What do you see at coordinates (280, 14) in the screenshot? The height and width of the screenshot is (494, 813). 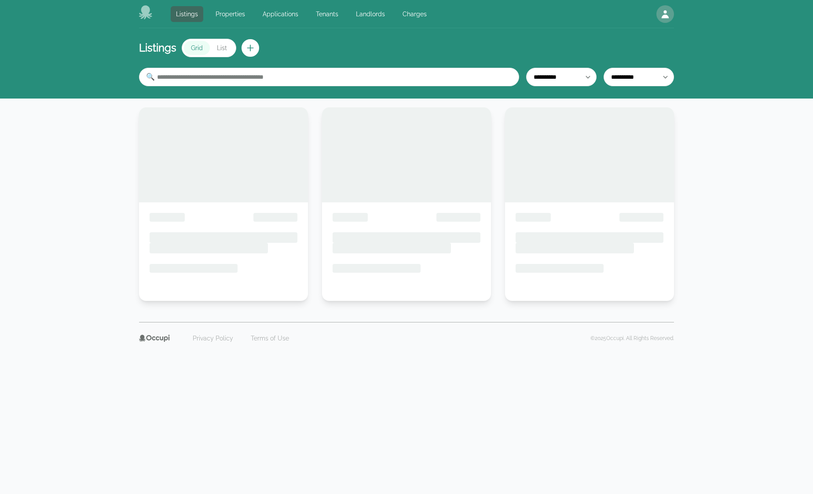 I see `a: Applications` at bounding box center [280, 14].